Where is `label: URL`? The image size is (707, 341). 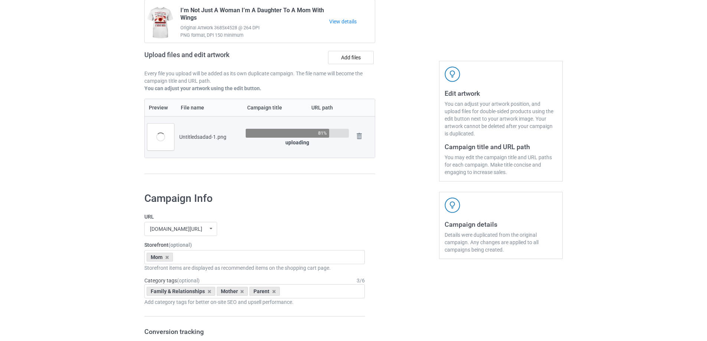 label: URL is located at coordinates (254, 217).